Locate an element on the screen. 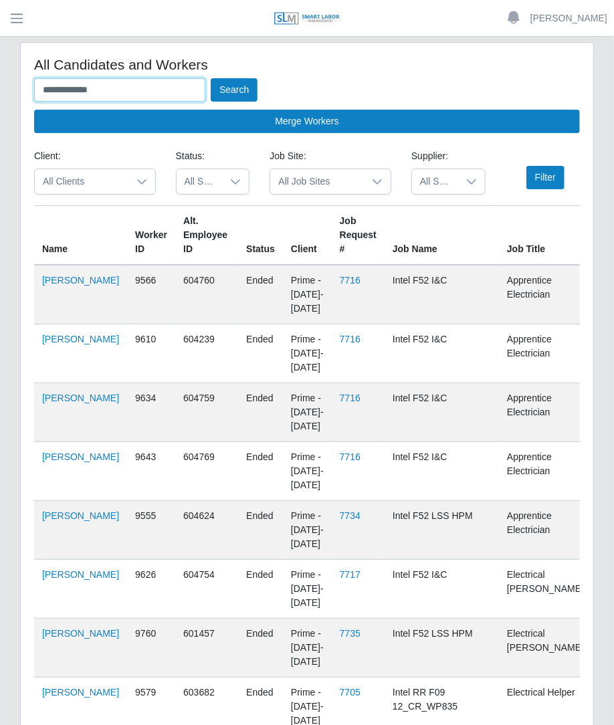 The width and height of the screenshot is (614, 725). label: Supplier: is located at coordinates (429, 156).